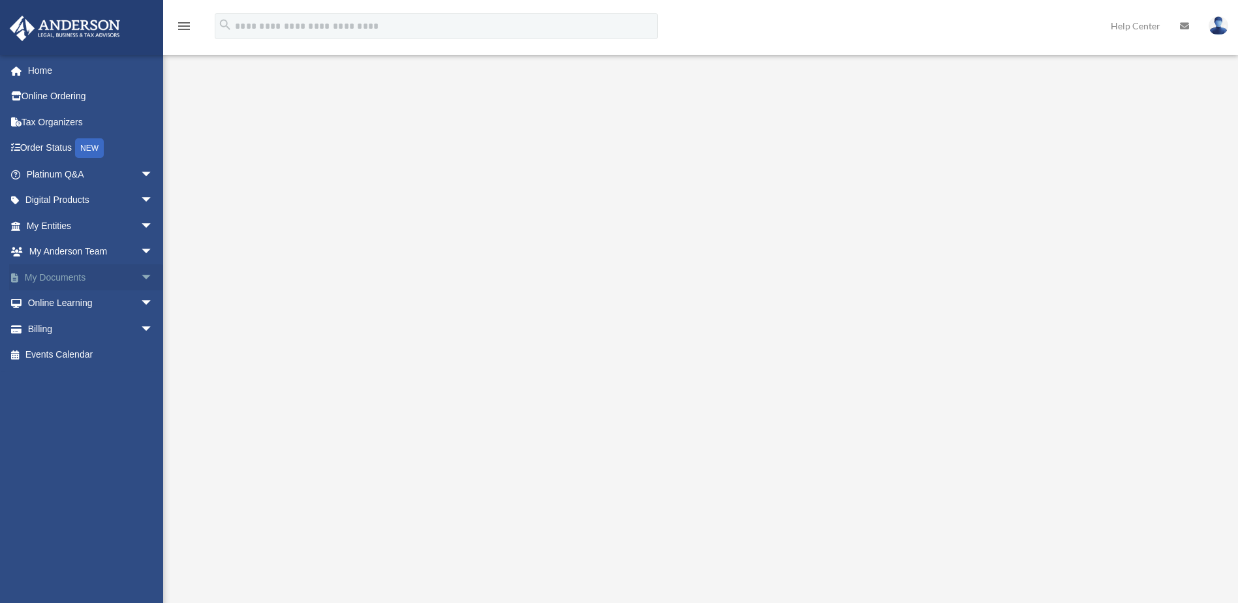 Image resolution: width=1238 pixels, height=603 pixels. I want to click on i: menu, so click(184, 26).